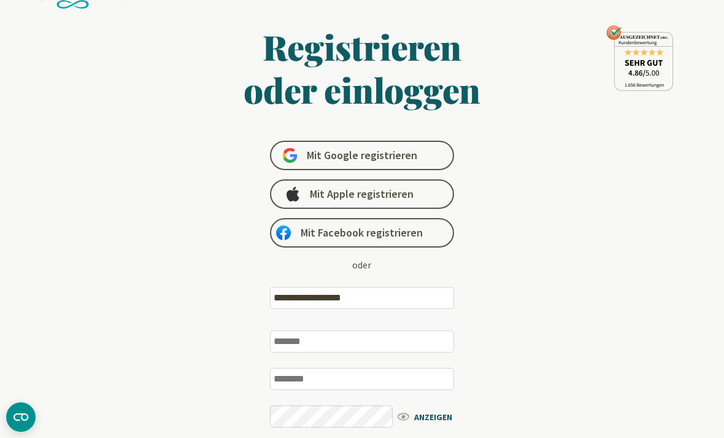  I want to click on a: Mit Facebook registrieren, so click(362, 233).